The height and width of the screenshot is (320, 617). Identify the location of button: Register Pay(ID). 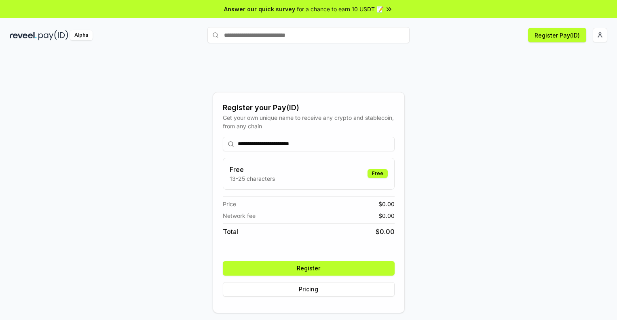
(557, 35).